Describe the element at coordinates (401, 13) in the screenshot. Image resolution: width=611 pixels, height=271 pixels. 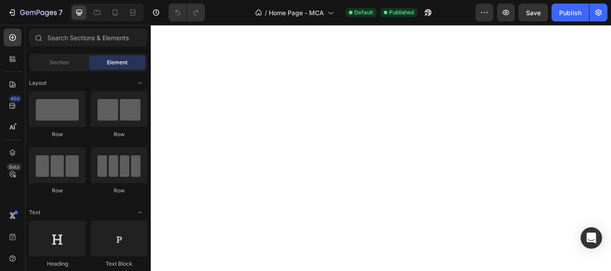
I see `span: Published` at that location.